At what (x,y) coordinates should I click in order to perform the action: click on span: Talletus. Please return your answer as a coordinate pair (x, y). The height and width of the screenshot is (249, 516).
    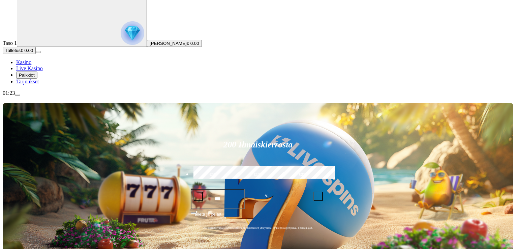
    Looking at the image, I should click on (13, 50).